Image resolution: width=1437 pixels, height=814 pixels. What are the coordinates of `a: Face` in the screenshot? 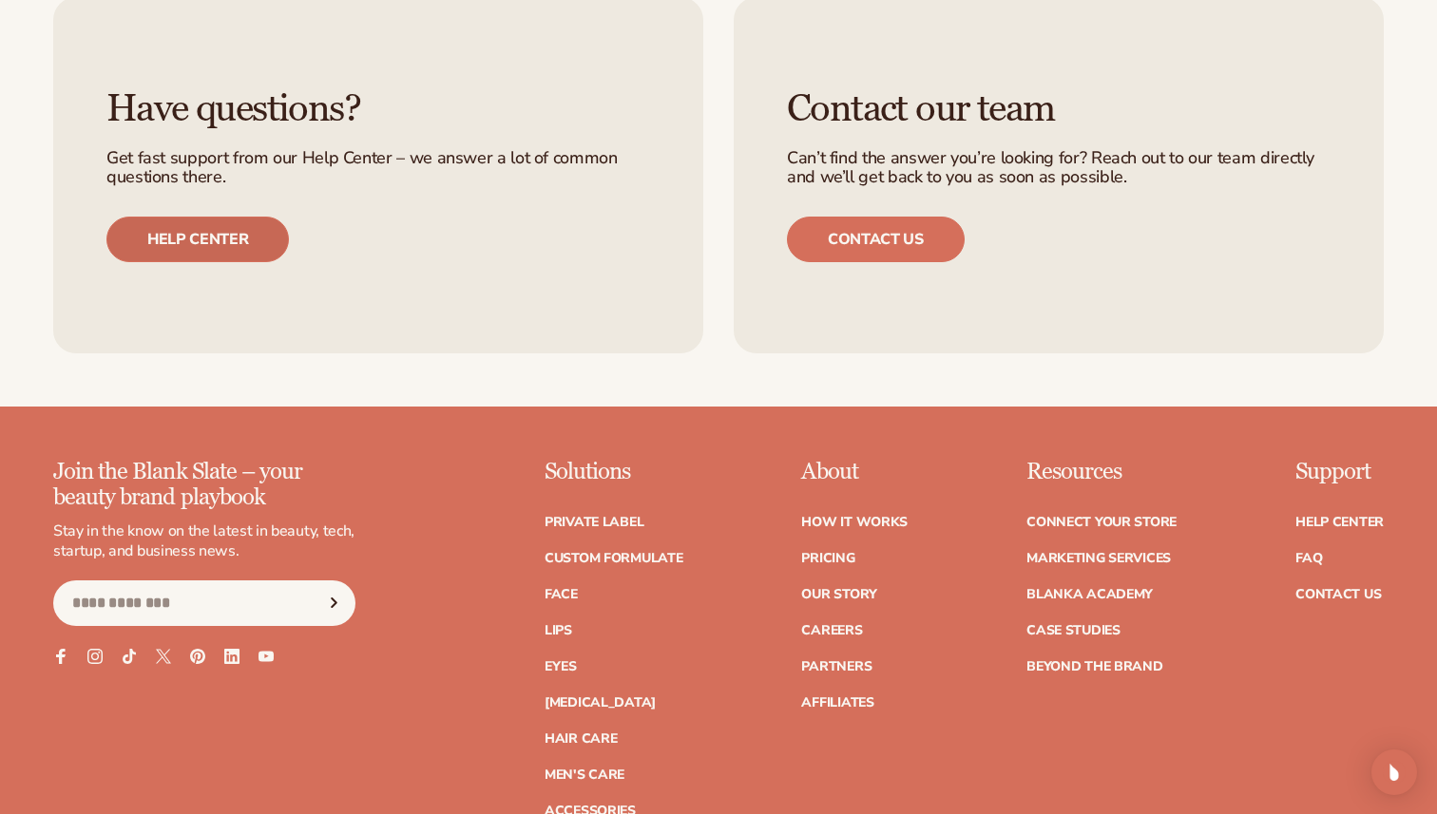 It's located at (561, 595).